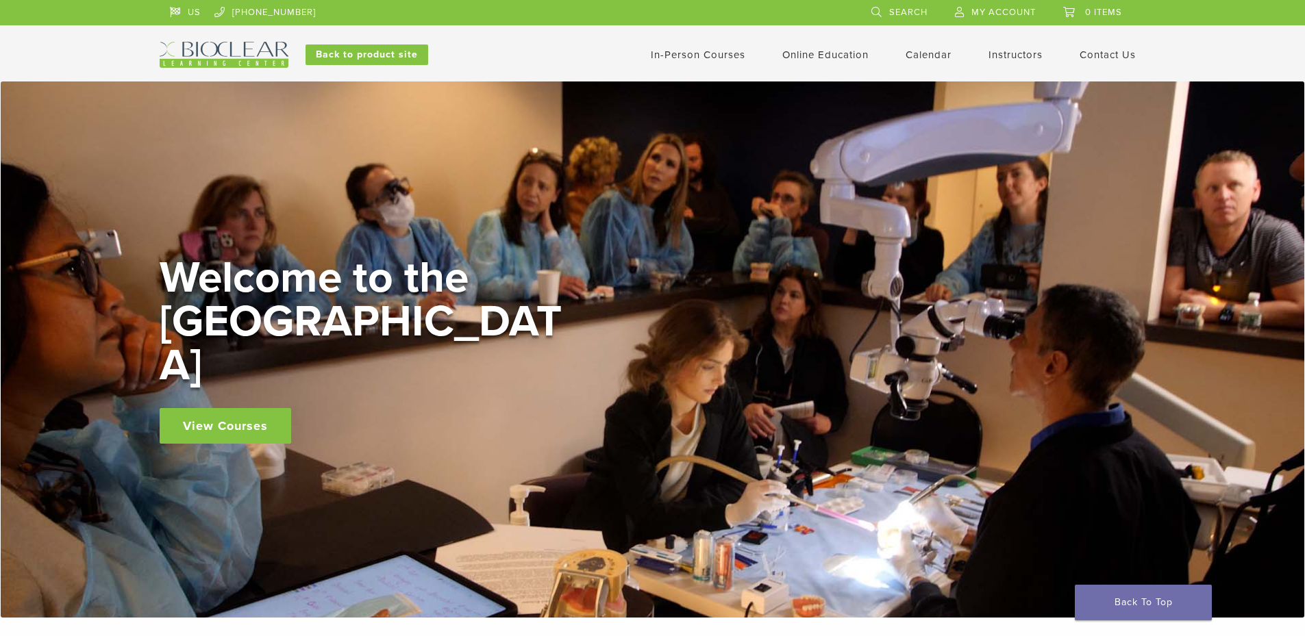 The height and width of the screenshot is (636, 1305). Describe the element at coordinates (1108, 55) in the screenshot. I see `a: Contact Us` at that location.